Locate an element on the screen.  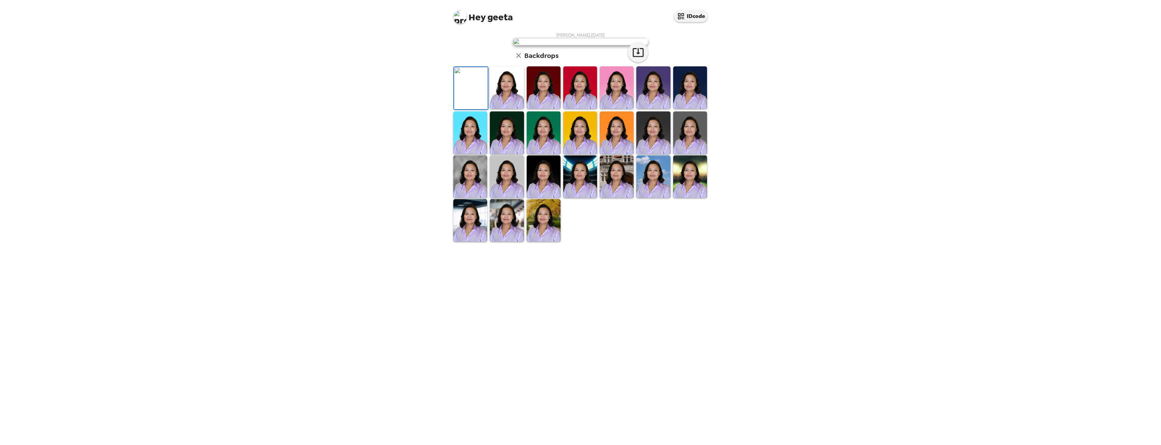
span: Hey is located at coordinates (477, 17).